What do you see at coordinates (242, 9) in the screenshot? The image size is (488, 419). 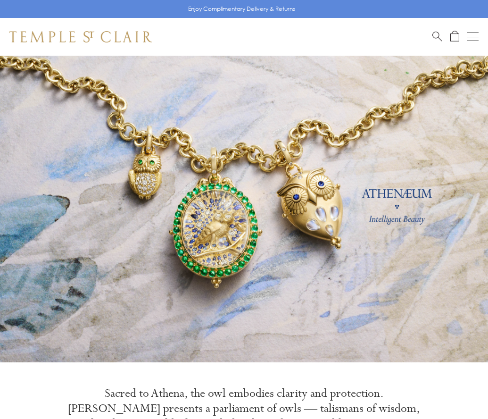 I see `p: Enjoy Complimentary Delivery & Returns` at bounding box center [242, 9].